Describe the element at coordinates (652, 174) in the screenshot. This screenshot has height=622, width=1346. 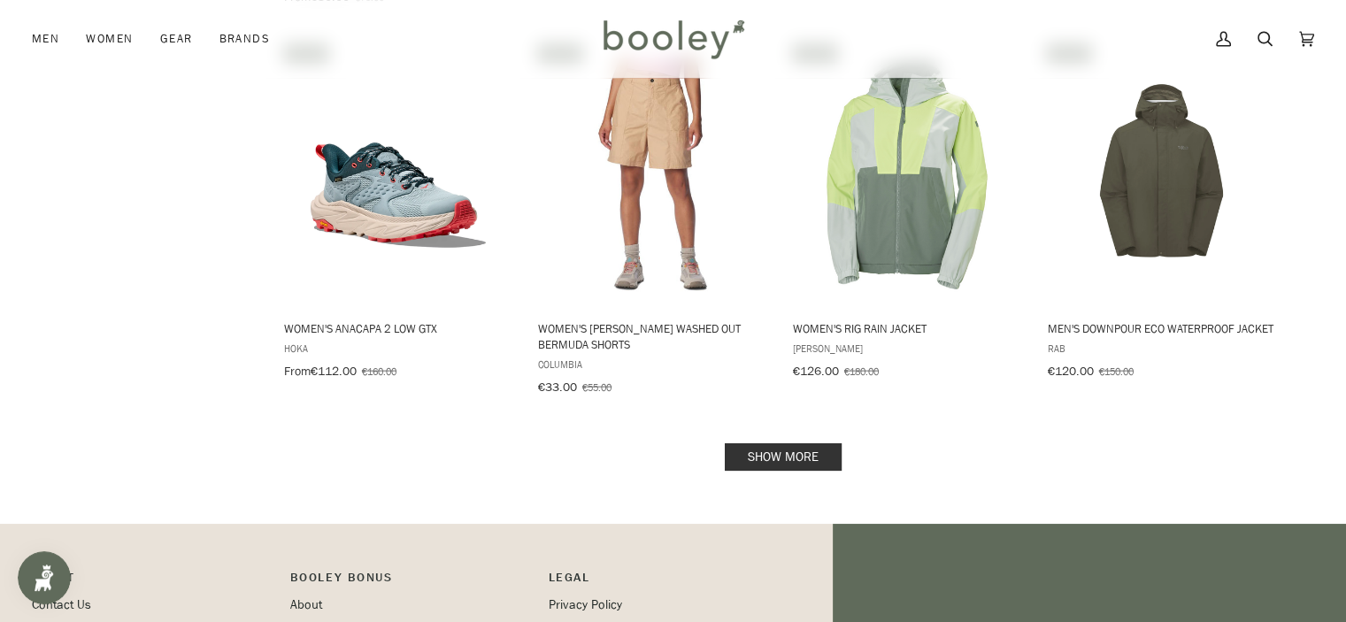
I see `img: Columbia Women's Holly Hideaway Washed Out Bermuda Shorts Canoe - Booley Galway` at that location.